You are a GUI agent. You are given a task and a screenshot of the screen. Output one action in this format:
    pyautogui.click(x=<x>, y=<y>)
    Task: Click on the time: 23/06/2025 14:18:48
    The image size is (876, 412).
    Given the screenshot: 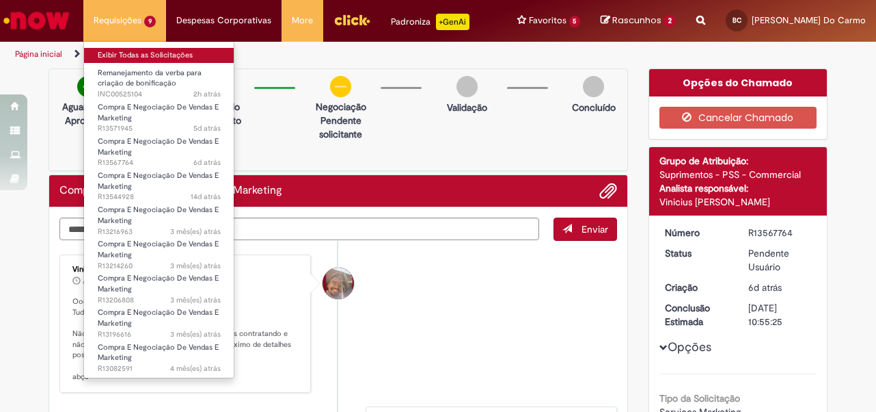 What is the action you would take?
    pyautogui.click(x=196, y=299)
    